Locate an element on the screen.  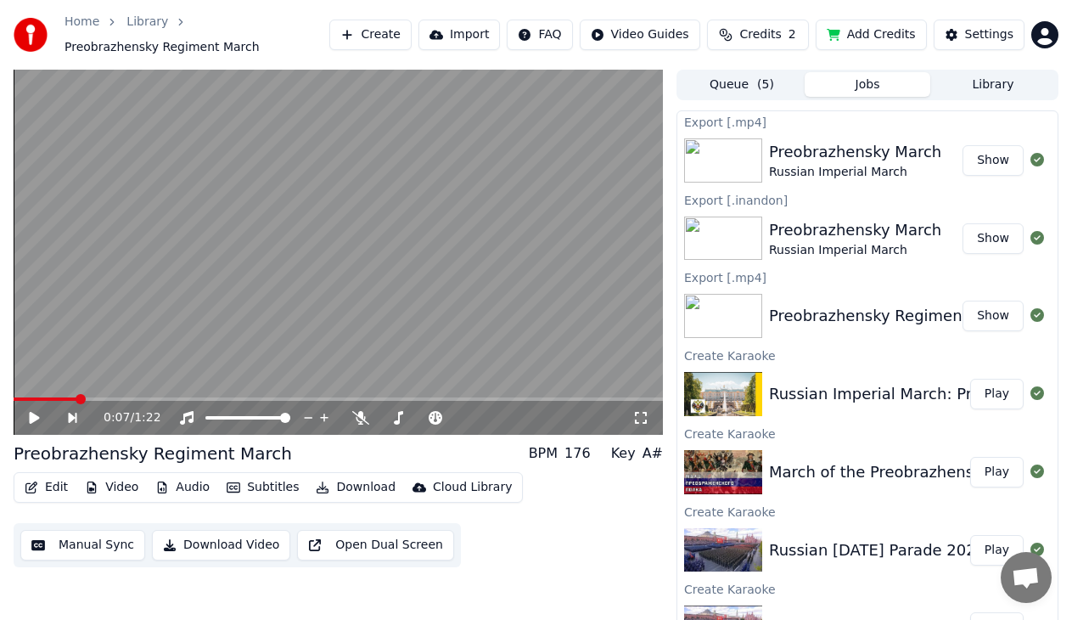
button: Audio is located at coordinates (182, 487).